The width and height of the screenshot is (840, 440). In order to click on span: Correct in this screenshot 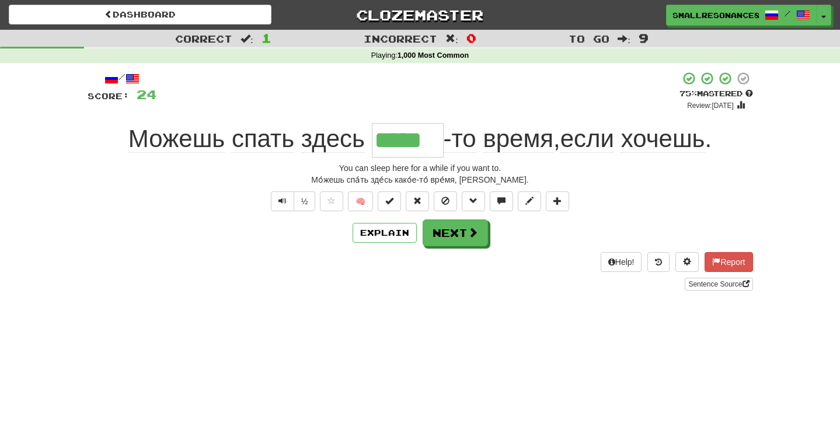, I will do `click(204, 39)`.